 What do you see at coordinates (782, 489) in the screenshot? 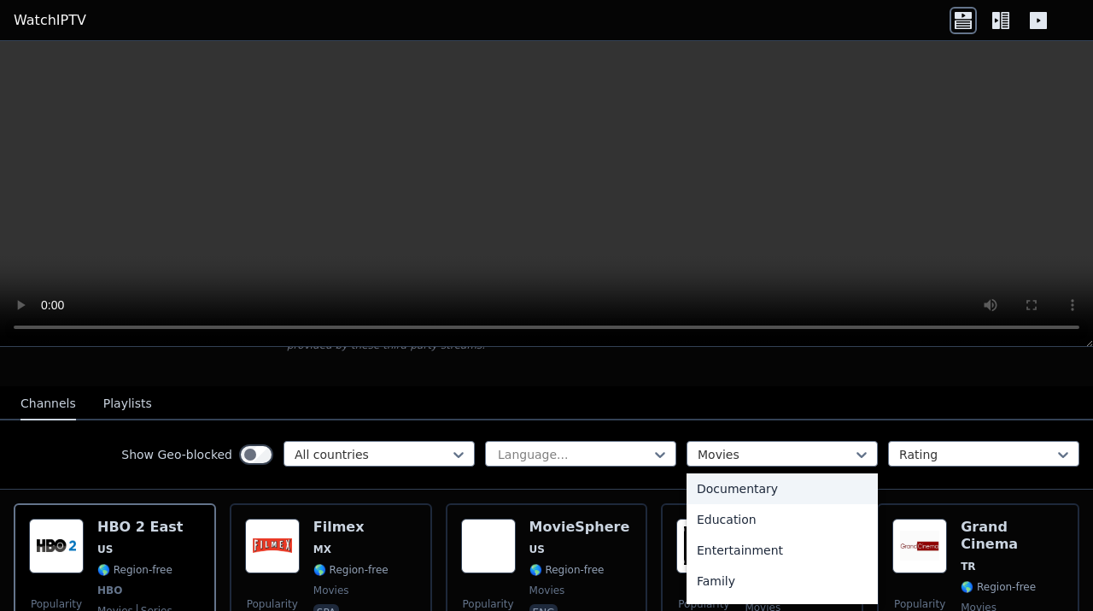
I see `div: Documentary` at bounding box center [782, 489].